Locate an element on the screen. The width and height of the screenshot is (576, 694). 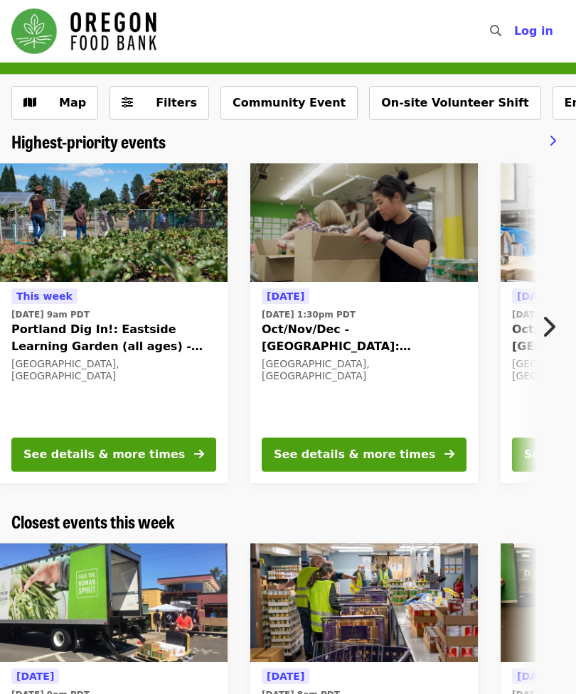
a: Highest-priority events is located at coordinates (88, 141).